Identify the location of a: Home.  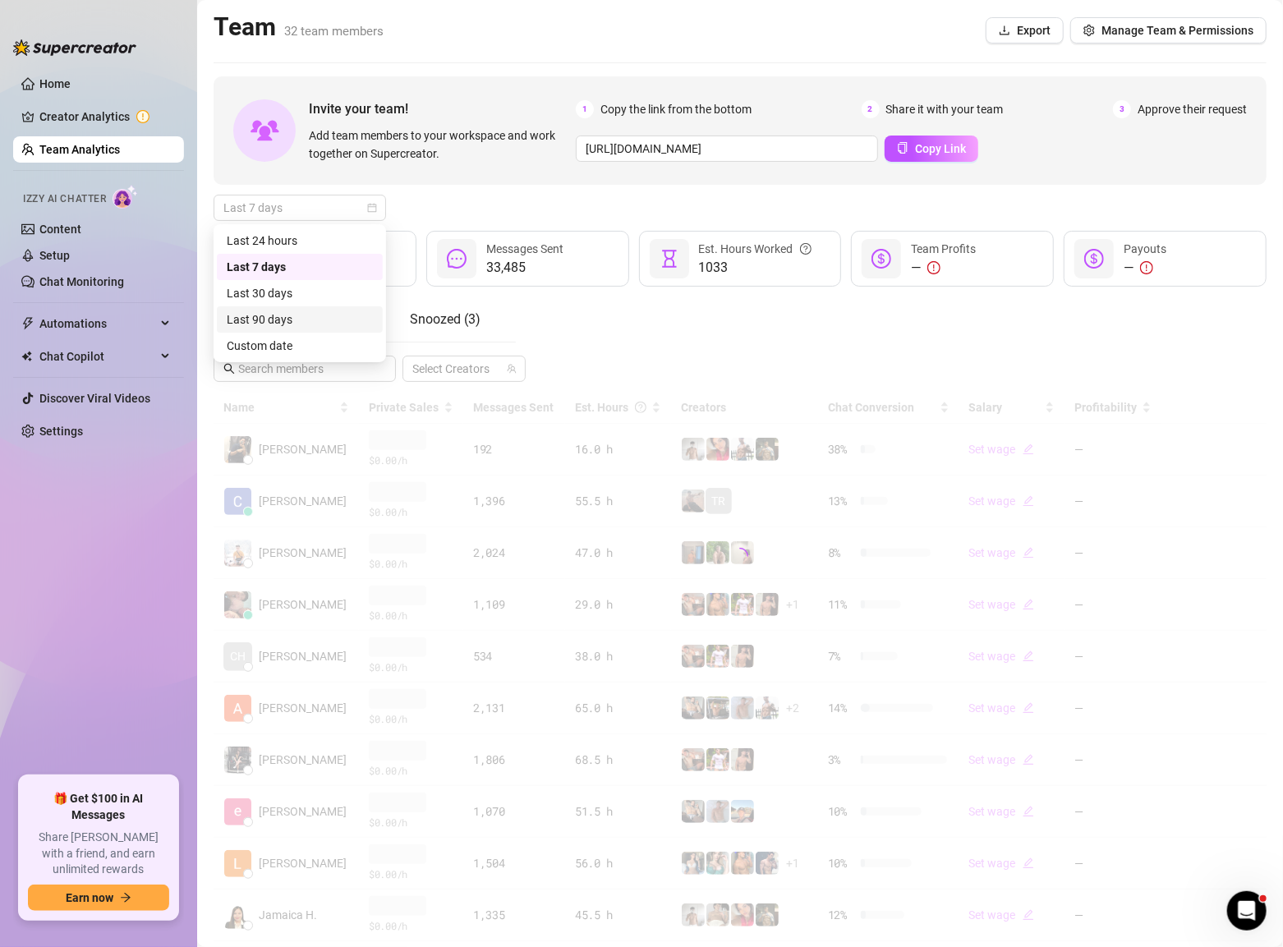
(55, 84).